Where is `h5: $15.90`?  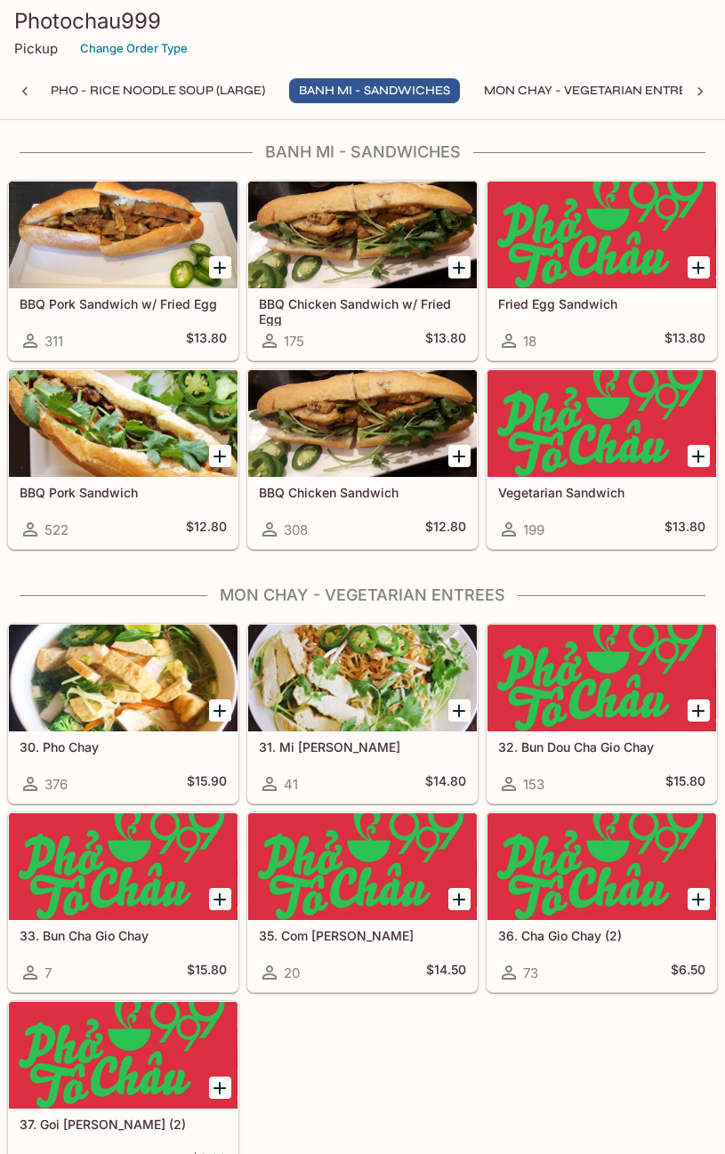
h5: $15.90 is located at coordinates (206, 784).